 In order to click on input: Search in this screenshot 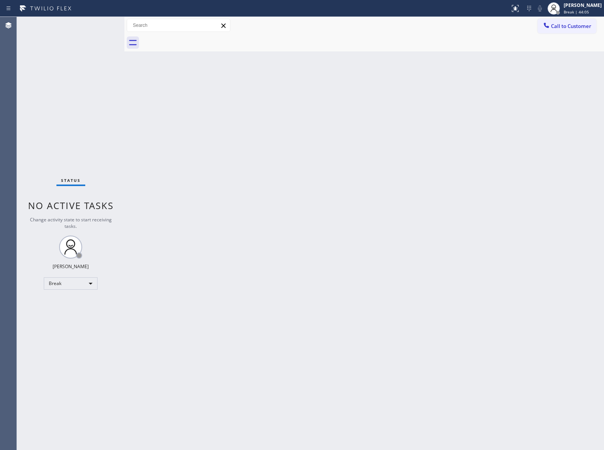, I will do `click(178, 25)`.